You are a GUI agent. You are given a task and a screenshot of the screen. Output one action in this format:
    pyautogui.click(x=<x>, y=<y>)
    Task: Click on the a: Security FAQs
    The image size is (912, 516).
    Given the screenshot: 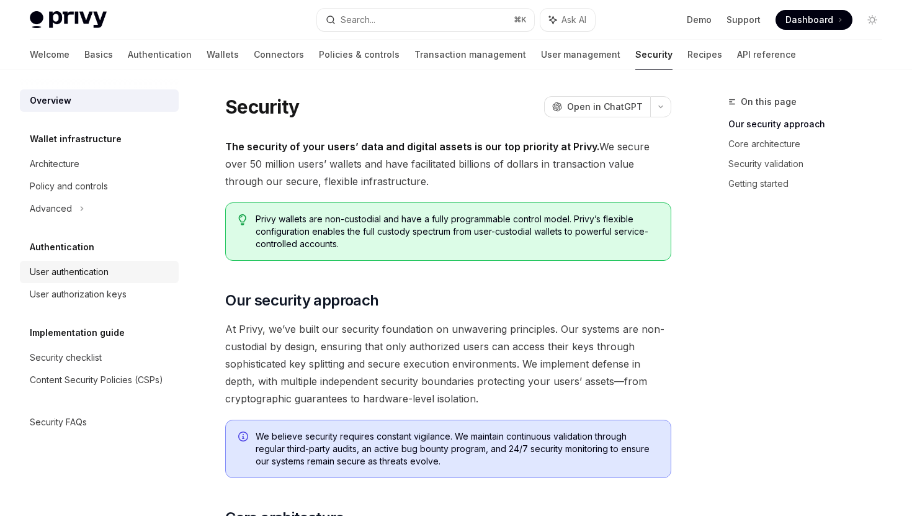 What is the action you would take?
    pyautogui.click(x=99, y=422)
    